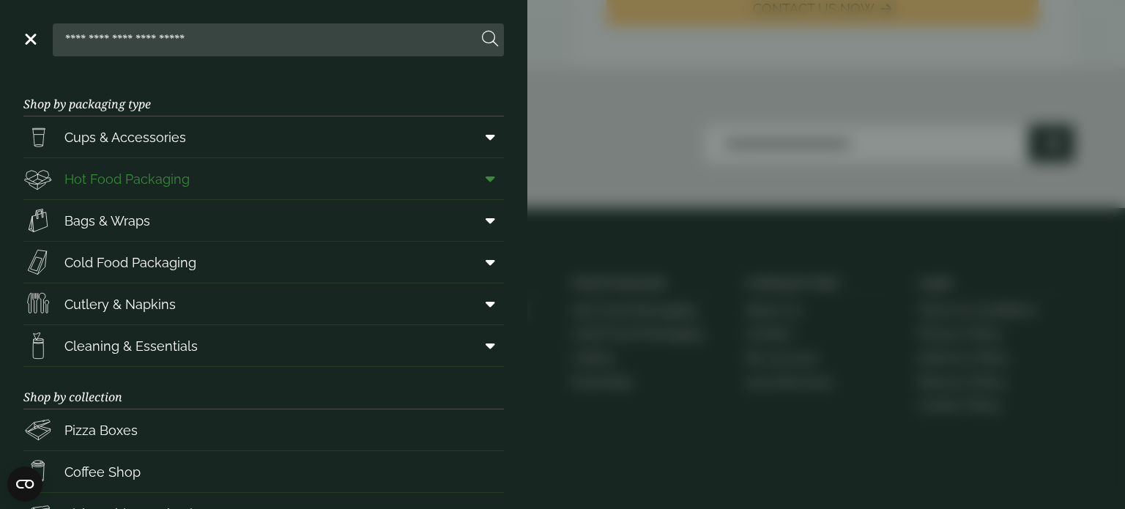 This screenshot has height=509, width=1125. I want to click on h3: Shop by packaging type, so click(264, 95).